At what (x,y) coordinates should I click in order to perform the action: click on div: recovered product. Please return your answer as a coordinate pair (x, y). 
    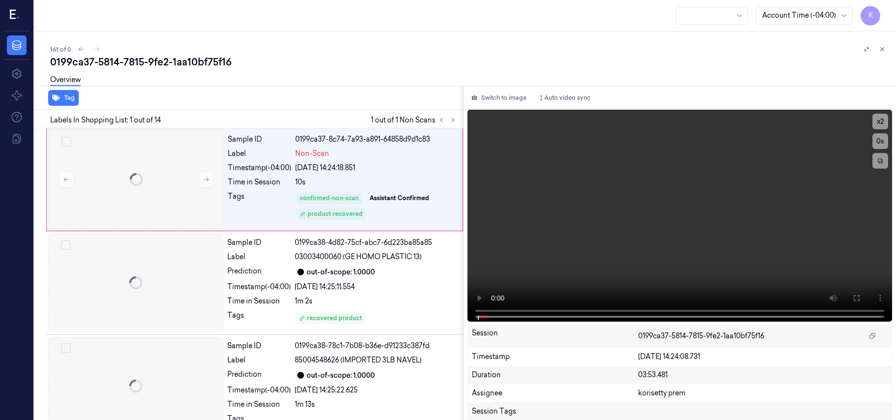
    Looking at the image, I should click on (331, 318).